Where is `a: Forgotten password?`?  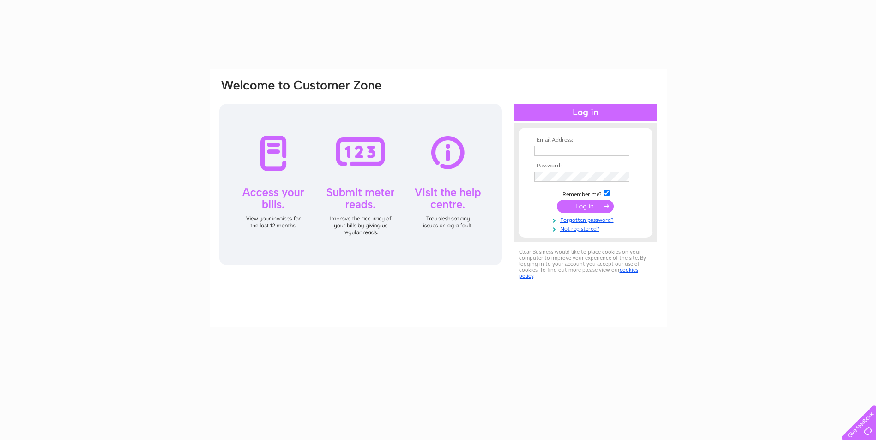 a: Forgotten password? is located at coordinates (586, 219).